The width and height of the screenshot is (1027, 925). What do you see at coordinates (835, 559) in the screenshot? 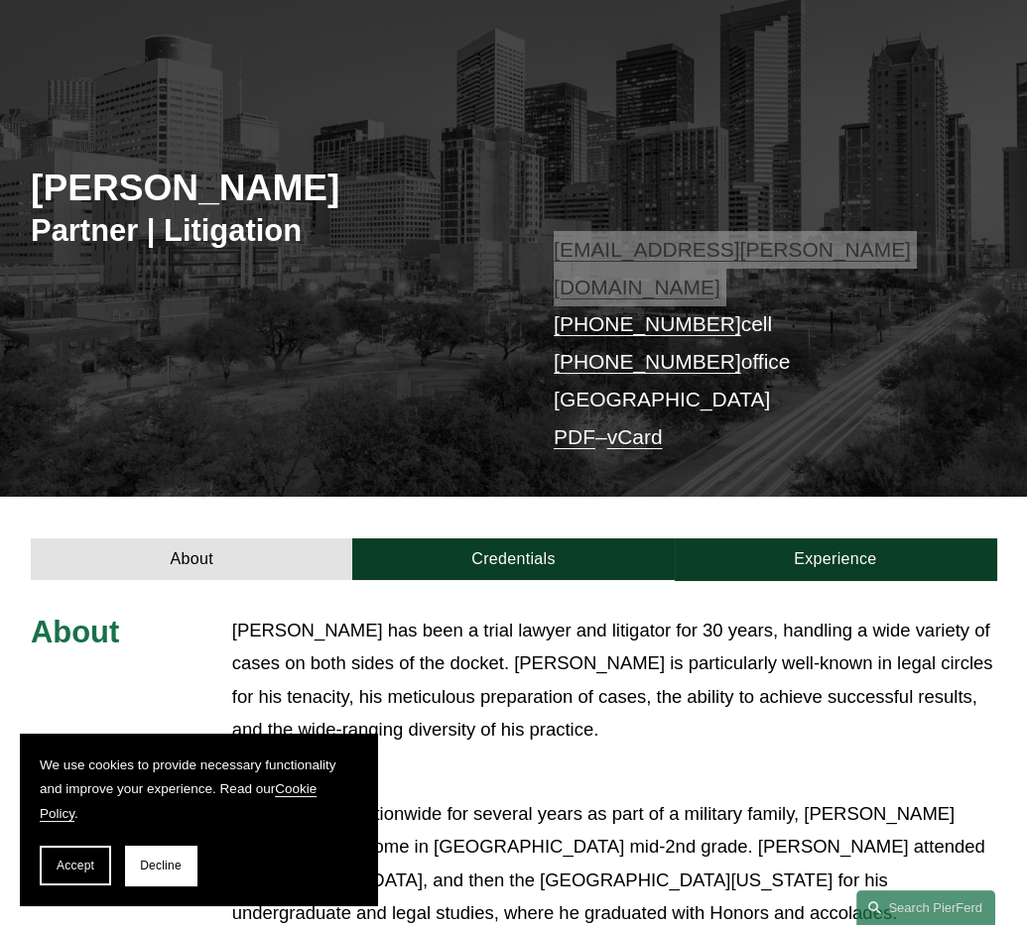
I see `a: Experience` at bounding box center [835, 559].